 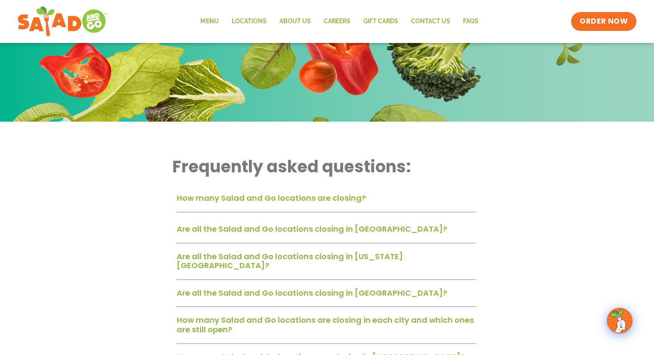 I want to click on a: Locations, so click(x=249, y=21).